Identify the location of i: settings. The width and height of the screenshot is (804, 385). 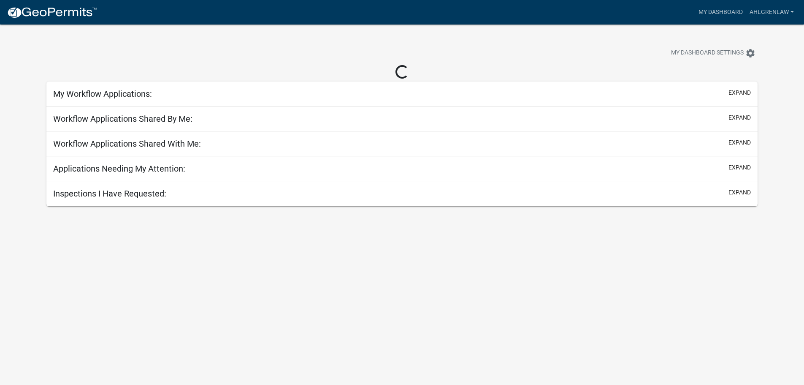
(751, 53).